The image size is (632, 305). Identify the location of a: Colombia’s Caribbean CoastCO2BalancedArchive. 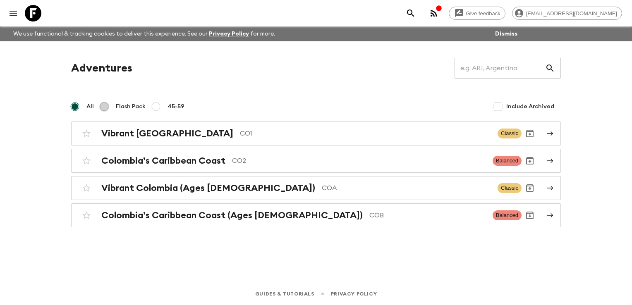
(316, 161).